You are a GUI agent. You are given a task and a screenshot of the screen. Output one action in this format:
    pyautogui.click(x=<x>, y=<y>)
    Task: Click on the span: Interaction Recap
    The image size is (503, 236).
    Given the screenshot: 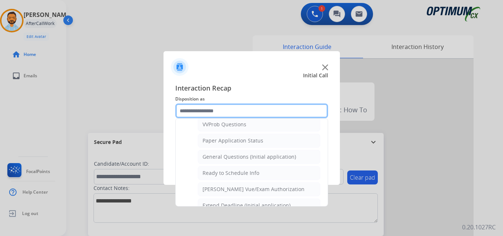 What is the action you would take?
    pyautogui.click(x=252, y=89)
    